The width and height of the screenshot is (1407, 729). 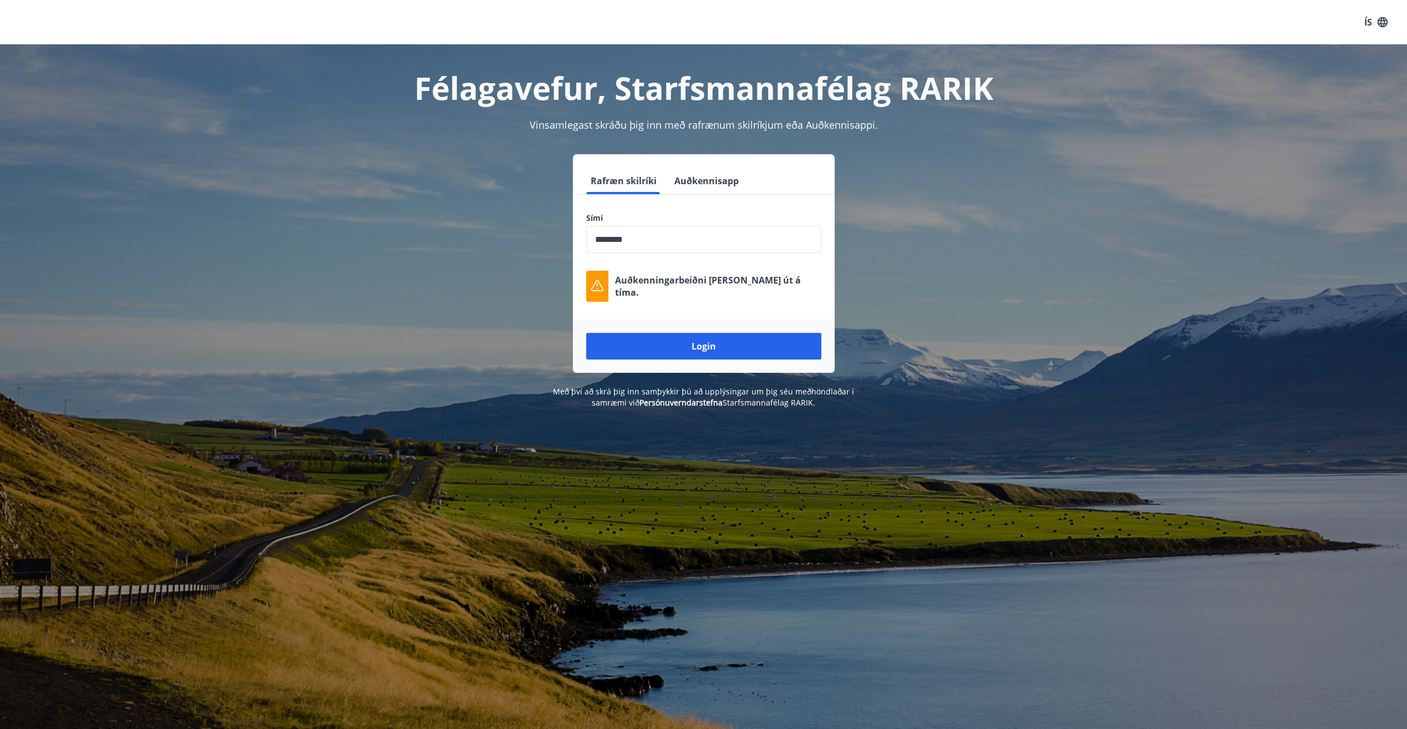 What do you see at coordinates (704, 125) in the screenshot?
I see `span: Vinsamlegast skráðu þig inn með rafrænum skilríkjum eða Auðkennisappi.` at bounding box center [704, 125].